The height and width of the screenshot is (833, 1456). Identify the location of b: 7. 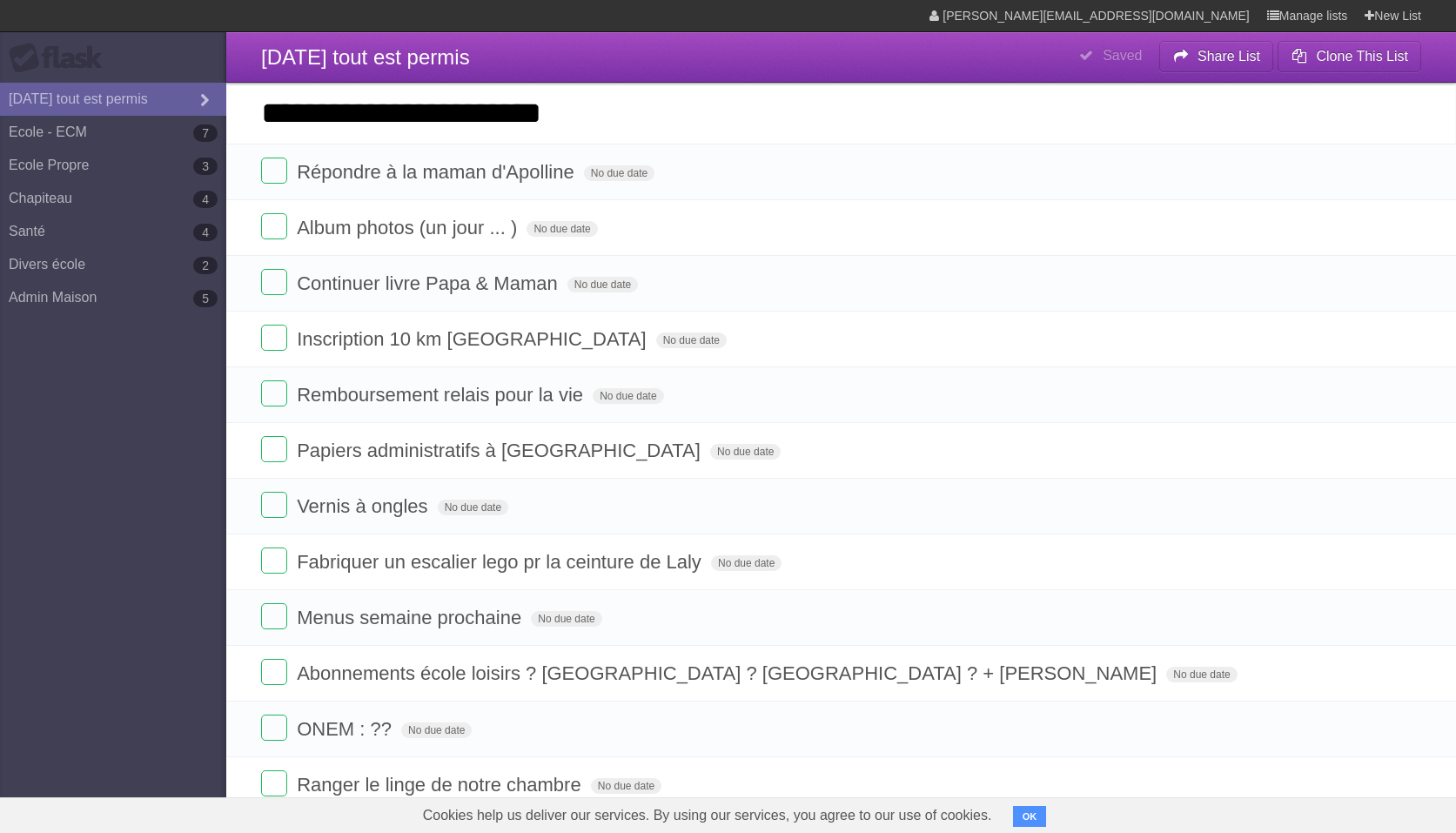
(206, 133).